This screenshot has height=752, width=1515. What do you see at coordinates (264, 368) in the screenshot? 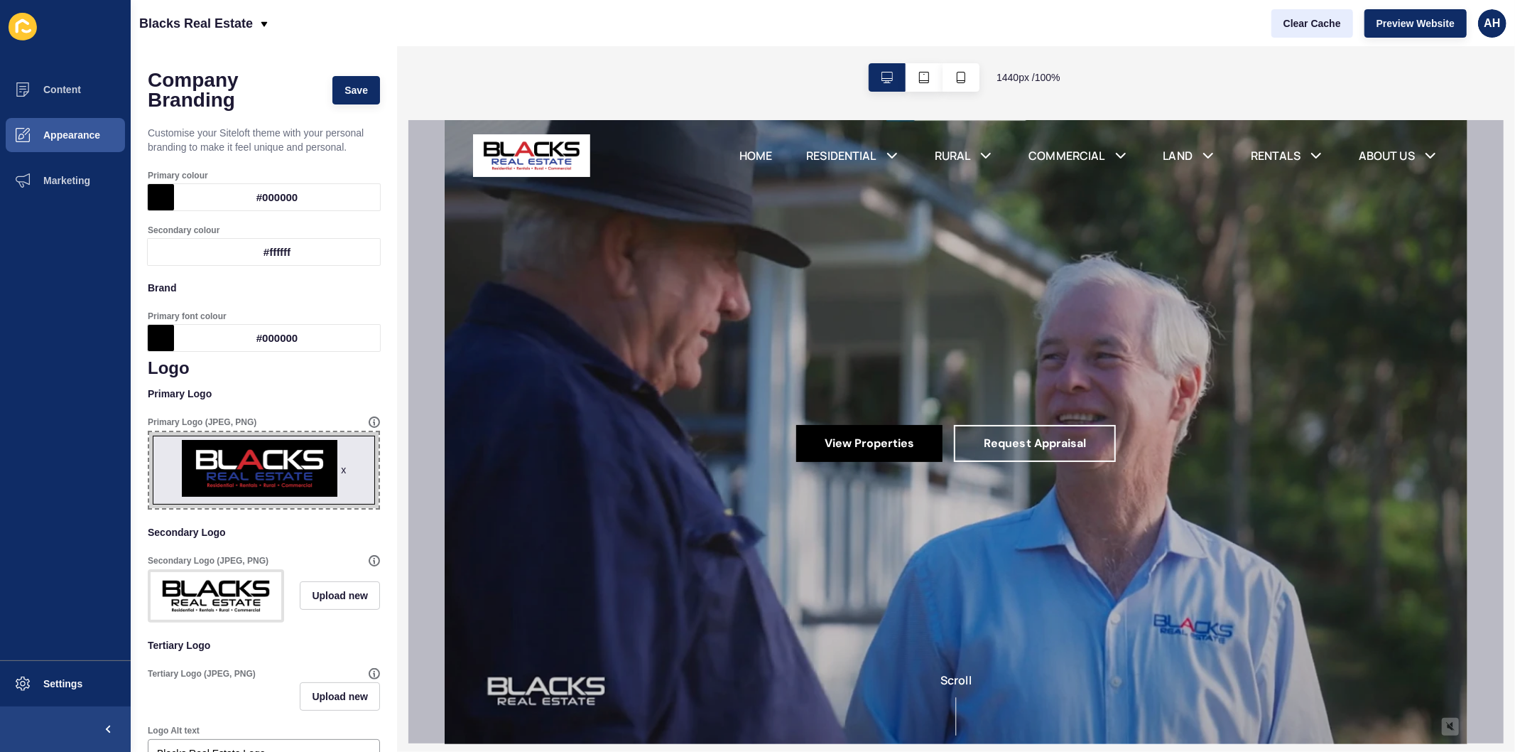
I see `h1: Logo` at bounding box center [264, 368].